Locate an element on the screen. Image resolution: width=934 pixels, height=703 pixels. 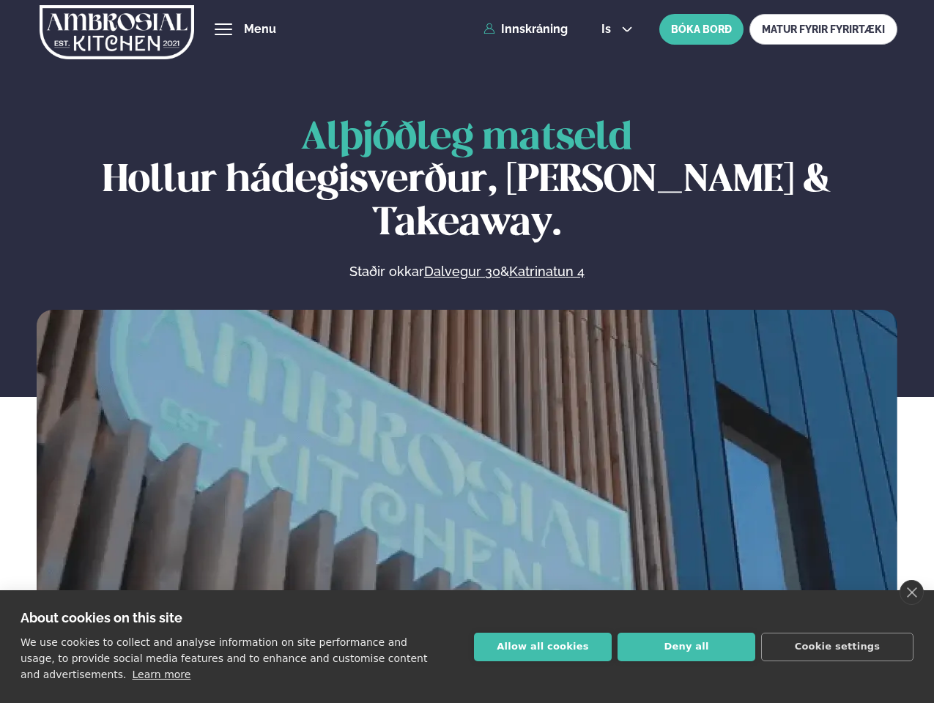
button: hamburger is located at coordinates (223, 29).